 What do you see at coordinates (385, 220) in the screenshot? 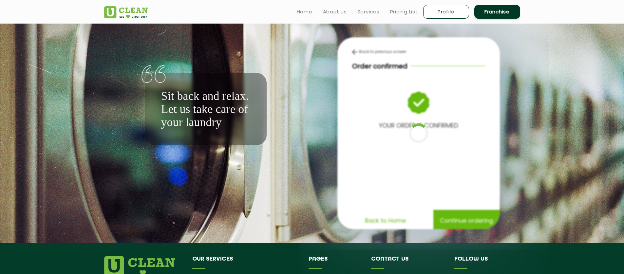
I see `p: Back to Home` at bounding box center [385, 220].